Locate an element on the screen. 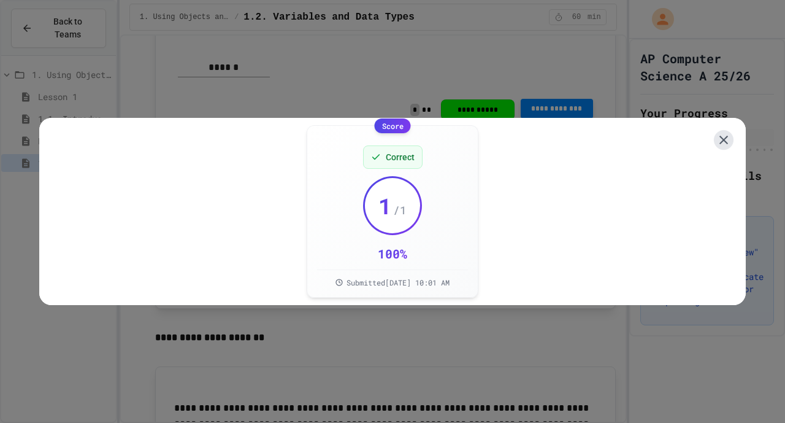 This screenshot has height=423, width=785. span: / 1 is located at coordinates (400, 210).